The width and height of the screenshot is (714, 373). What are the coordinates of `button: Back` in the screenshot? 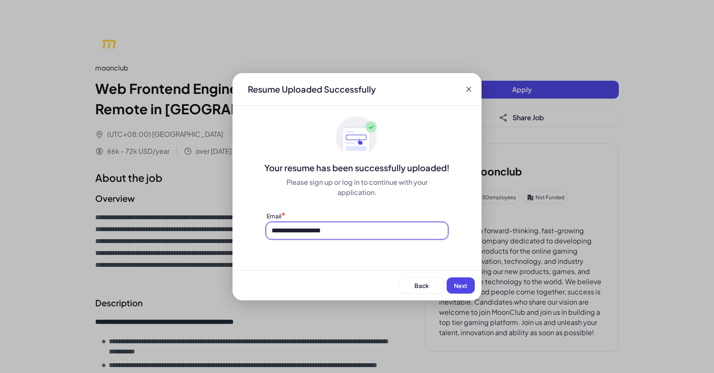 It's located at (421, 286).